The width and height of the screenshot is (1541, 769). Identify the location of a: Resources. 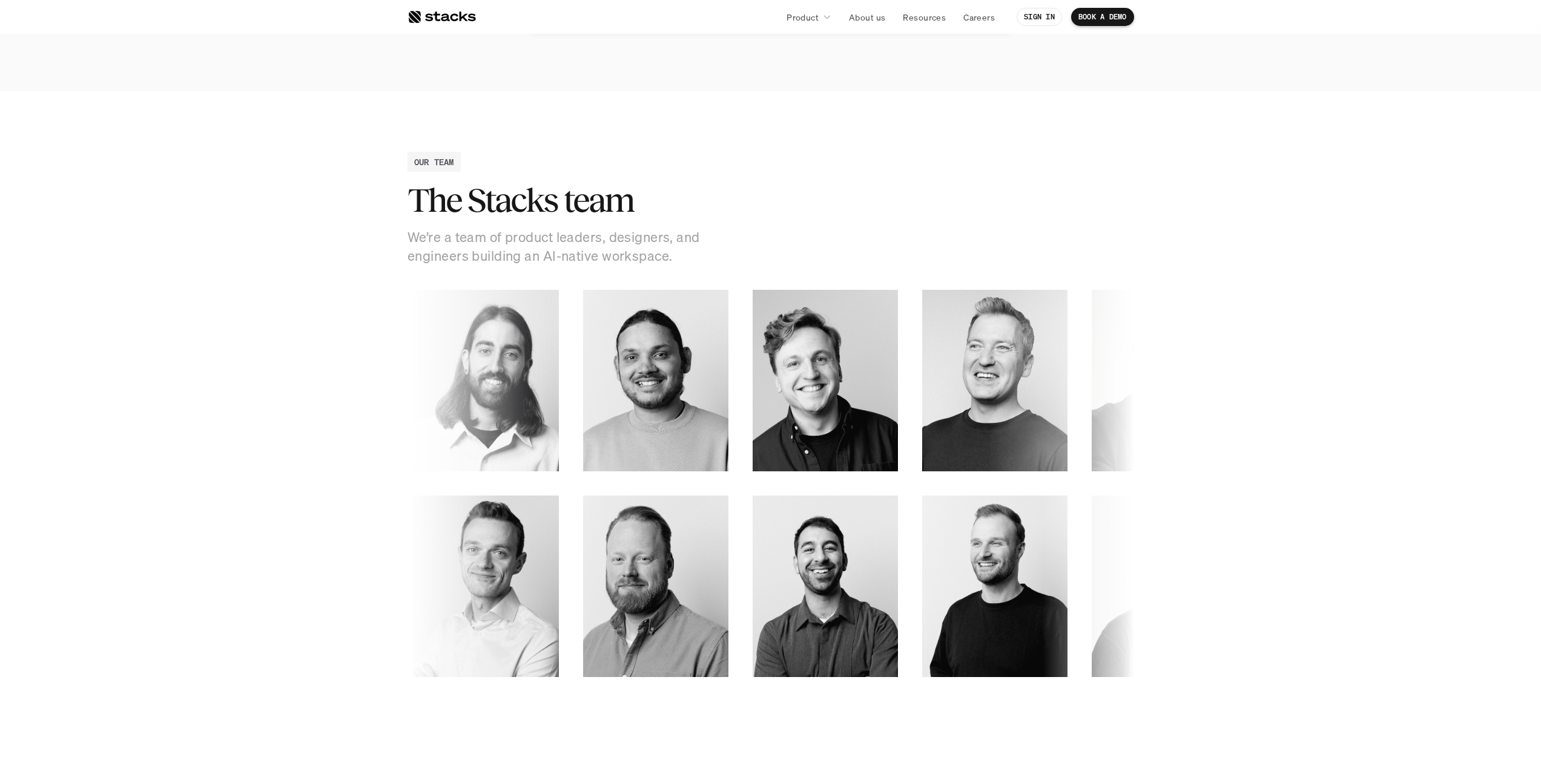
(924, 17).